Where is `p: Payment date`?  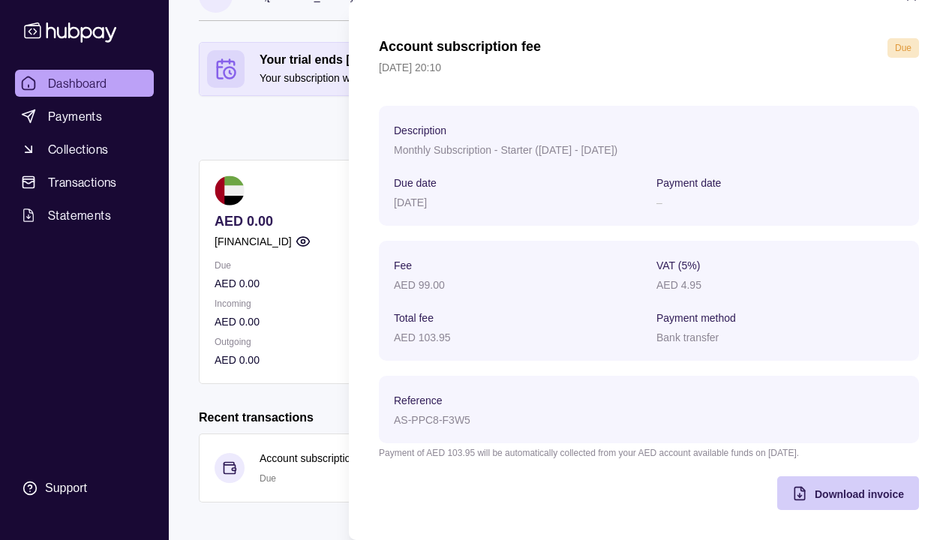 p: Payment date is located at coordinates (688, 183).